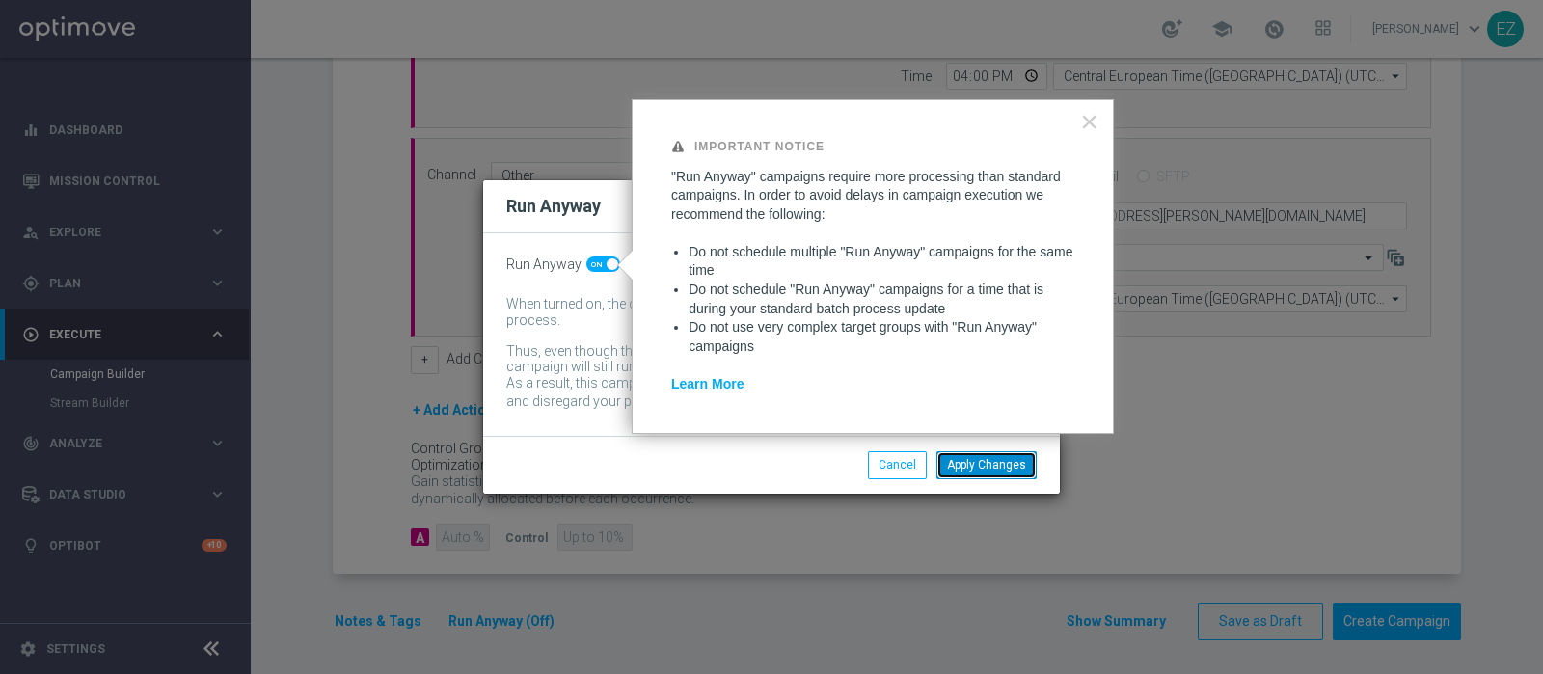 Image resolution: width=1543 pixels, height=674 pixels. Describe the element at coordinates (757, 394) in the screenshot. I see `div: As a result, this campaign might include customers whose data has been changed and disregard your...` at that location.